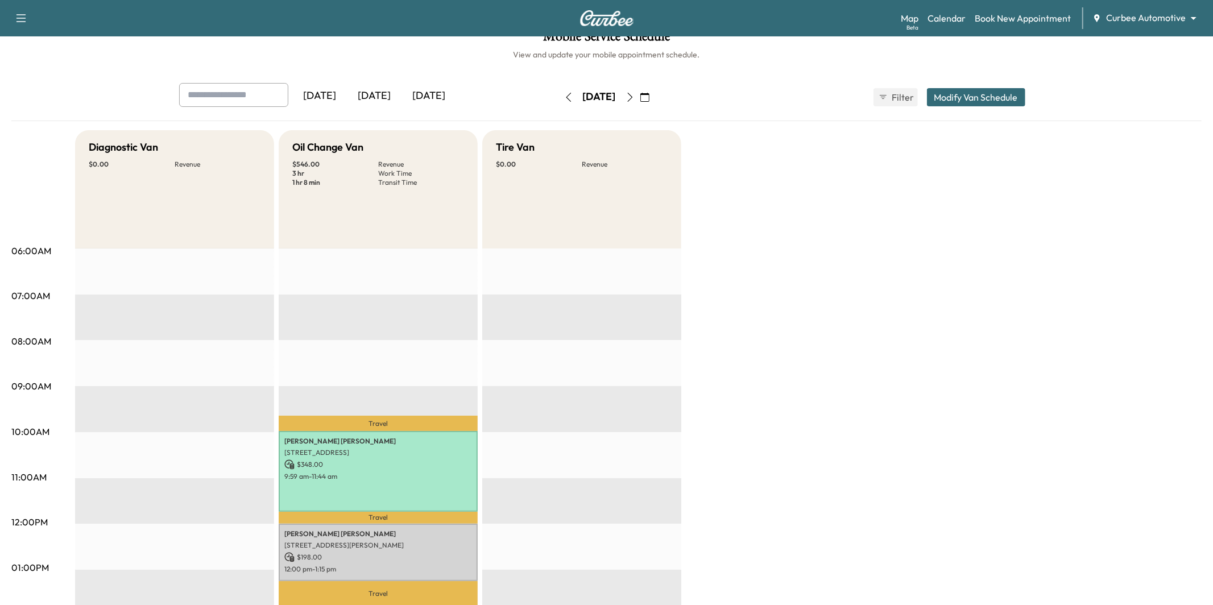 This screenshot has height=605, width=1213. I want to click on h5: Diagnostic Van, so click(123, 147).